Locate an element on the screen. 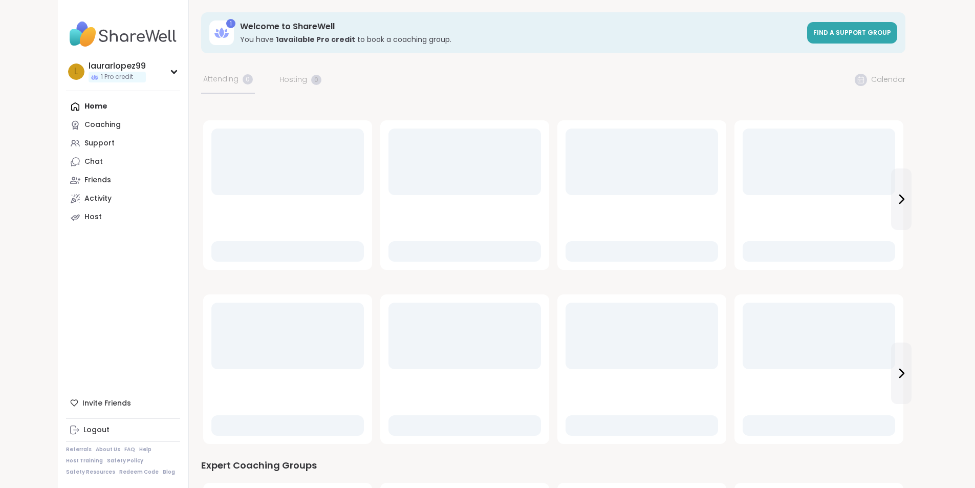  a: Referrals is located at coordinates (79, 449).